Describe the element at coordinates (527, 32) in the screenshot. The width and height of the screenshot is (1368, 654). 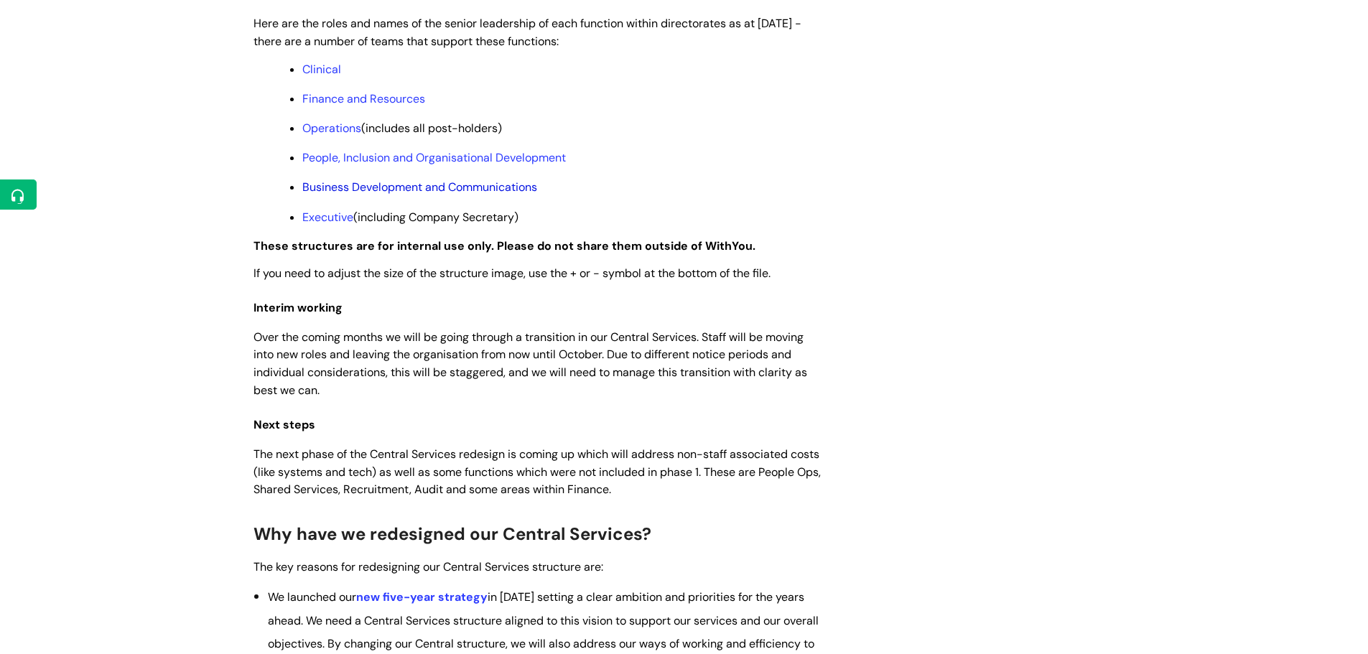
I see `span: Here are the roles and names of the senior leadership of each function within directorates as at ...` at that location.